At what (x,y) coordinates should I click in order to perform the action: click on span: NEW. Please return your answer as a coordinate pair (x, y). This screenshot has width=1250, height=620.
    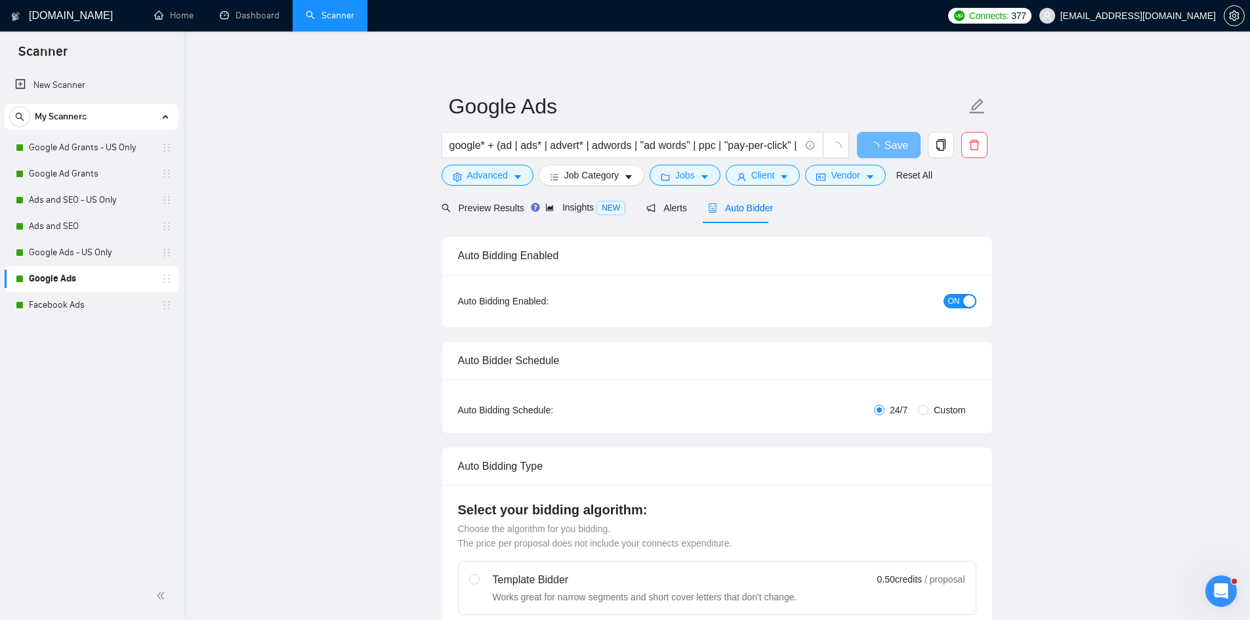
    Looking at the image, I should click on (611, 208).